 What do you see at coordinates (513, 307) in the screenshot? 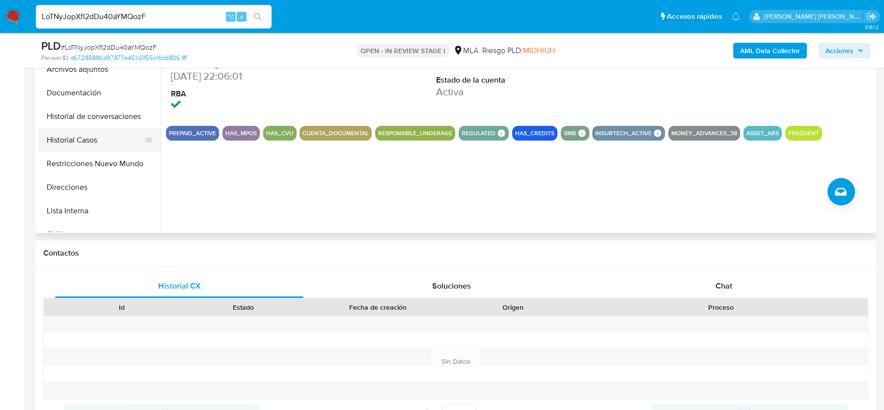
I see `div: Origen` at bounding box center [513, 307].